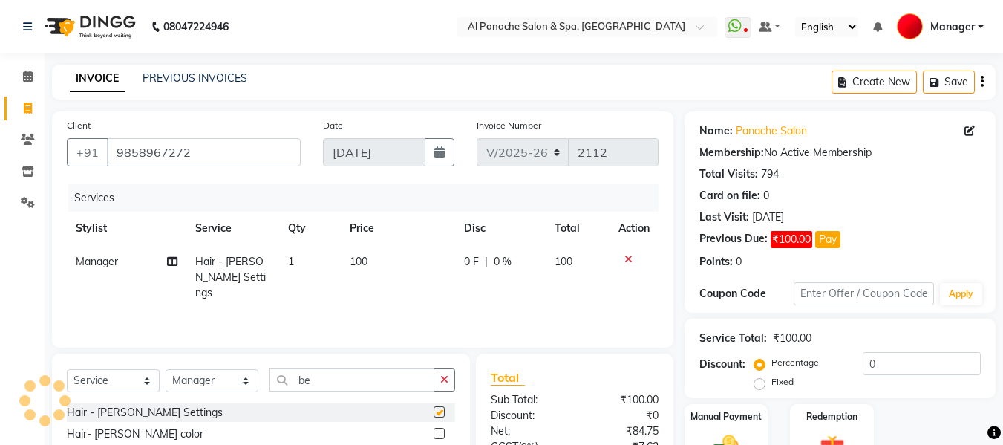 The height and width of the screenshot is (445, 1003). Describe the element at coordinates (770, 174) in the screenshot. I see `div: 794` at that location.